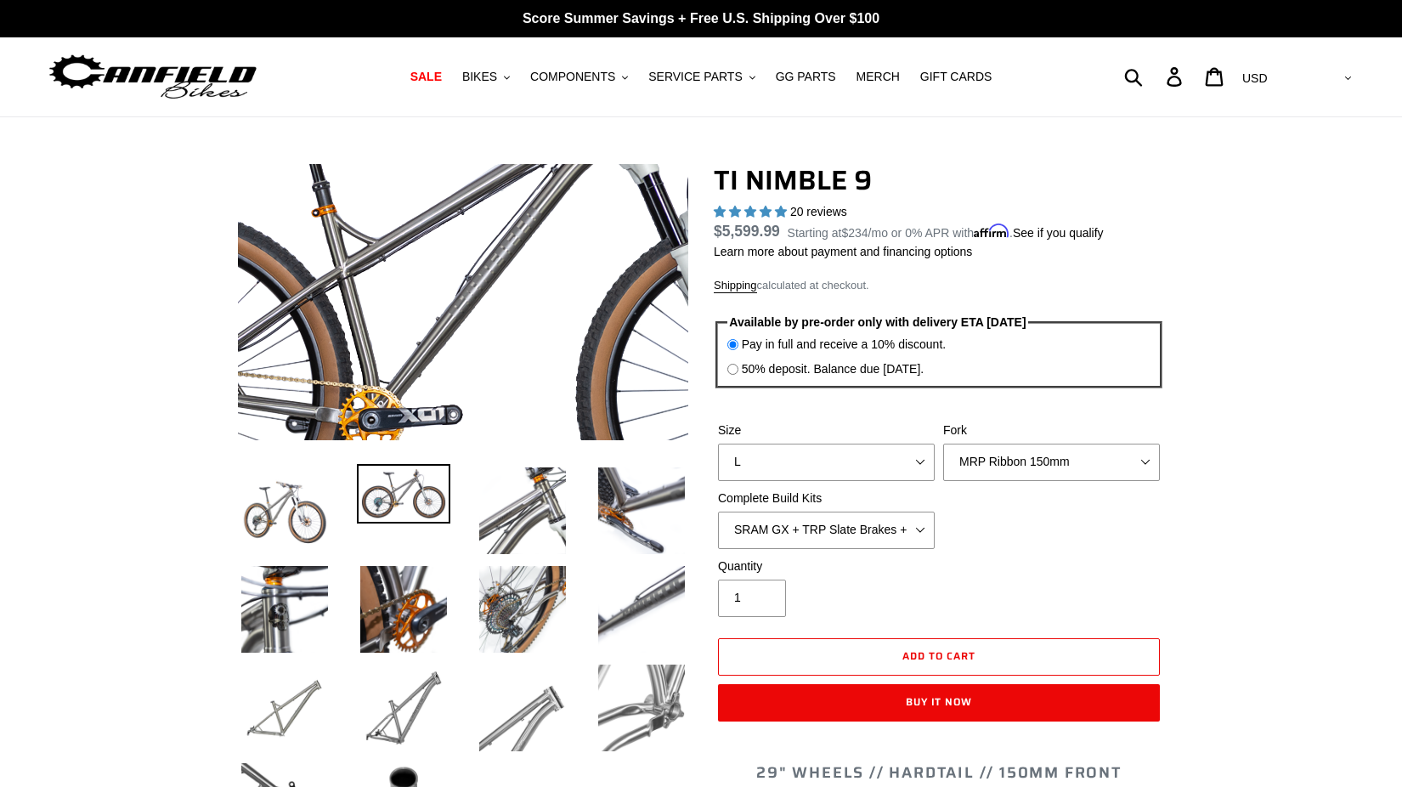 The image size is (1402, 787). Describe the element at coordinates (573, 76) in the screenshot. I see `span: COMPONENTS` at that location.